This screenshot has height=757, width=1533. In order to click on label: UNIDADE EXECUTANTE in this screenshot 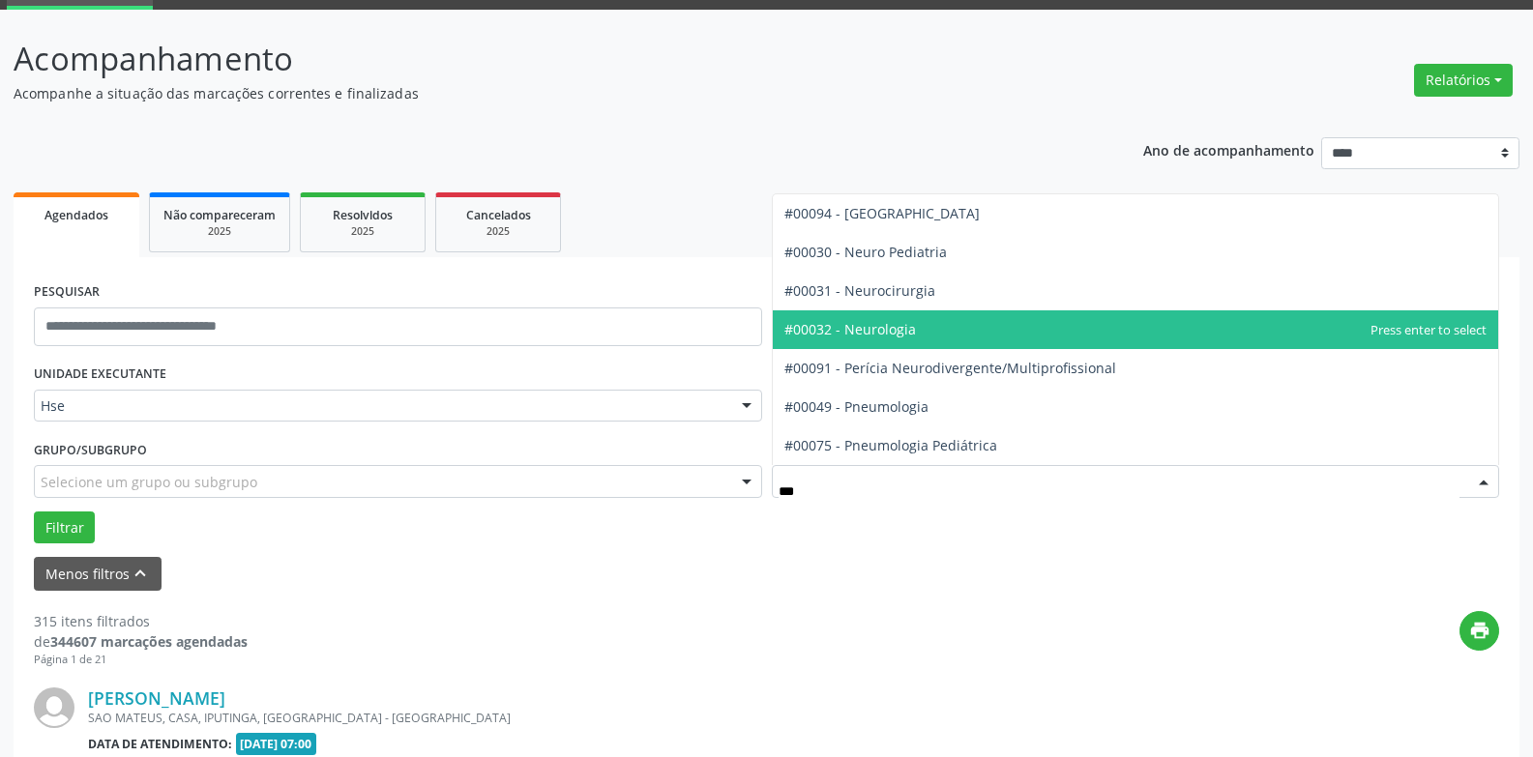, I will do `click(100, 374)`.